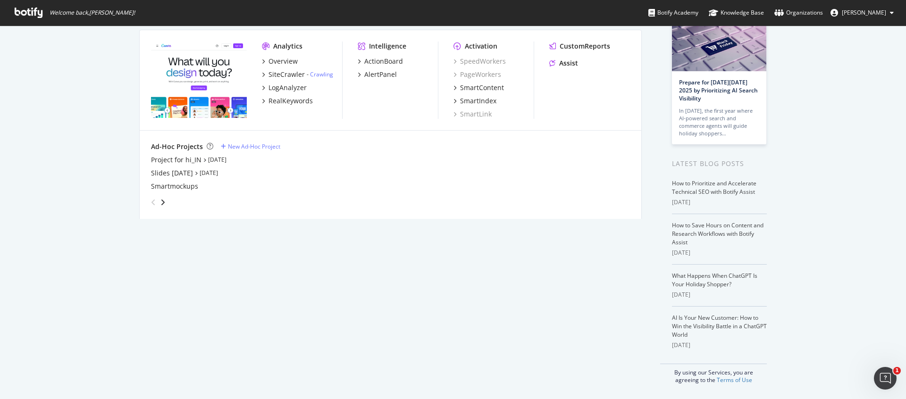 This screenshot has width=906, height=399. Describe the element at coordinates (482, 88) in the screenshot. I see `div: SmartContent` at that location.